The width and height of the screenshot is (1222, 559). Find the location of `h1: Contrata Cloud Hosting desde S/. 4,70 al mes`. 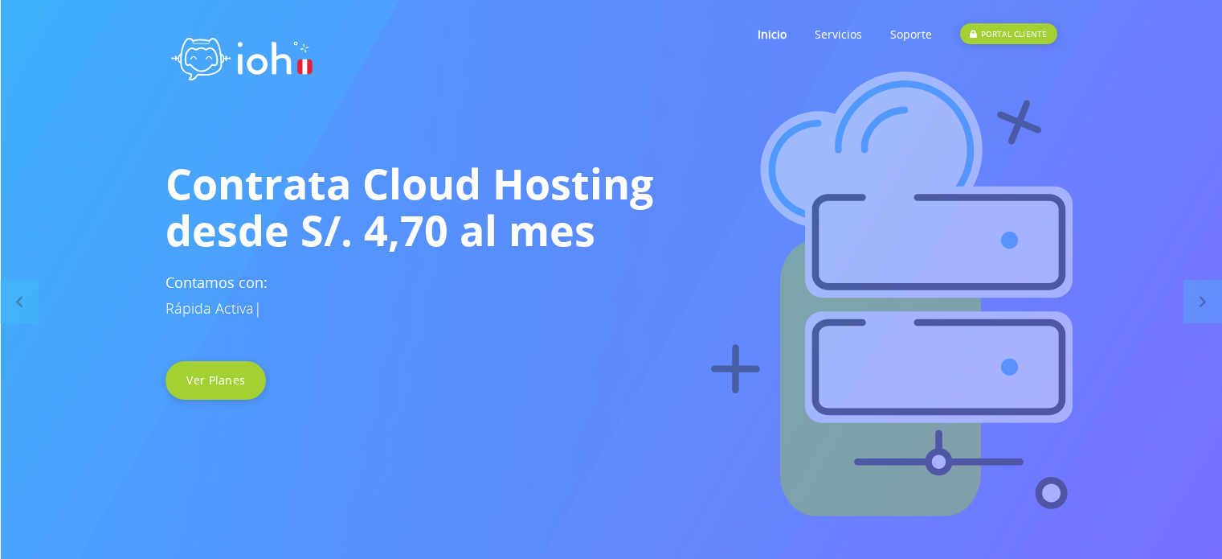

h1: Contrata Cloud Hosting desde S/. 4,70 al mes is located at coordinates (612, 207).